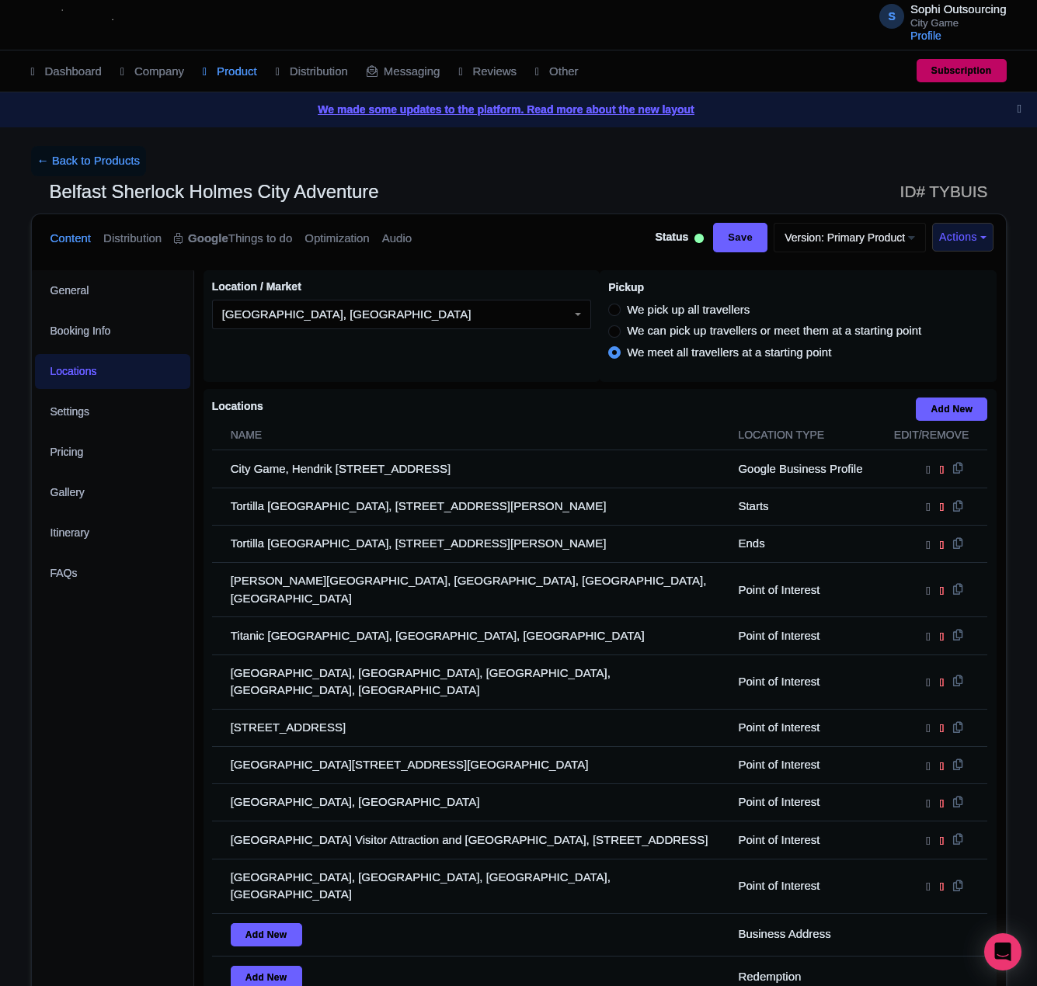  What do you see at coordinates (113, 492) in the screenshot?
I see `a: Gallery` at bounding box center [113, 492].